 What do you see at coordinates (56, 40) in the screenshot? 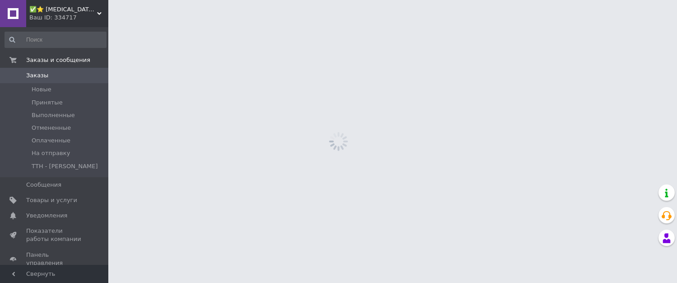
I see `input: Поиск` at bounding box center [56, 40].